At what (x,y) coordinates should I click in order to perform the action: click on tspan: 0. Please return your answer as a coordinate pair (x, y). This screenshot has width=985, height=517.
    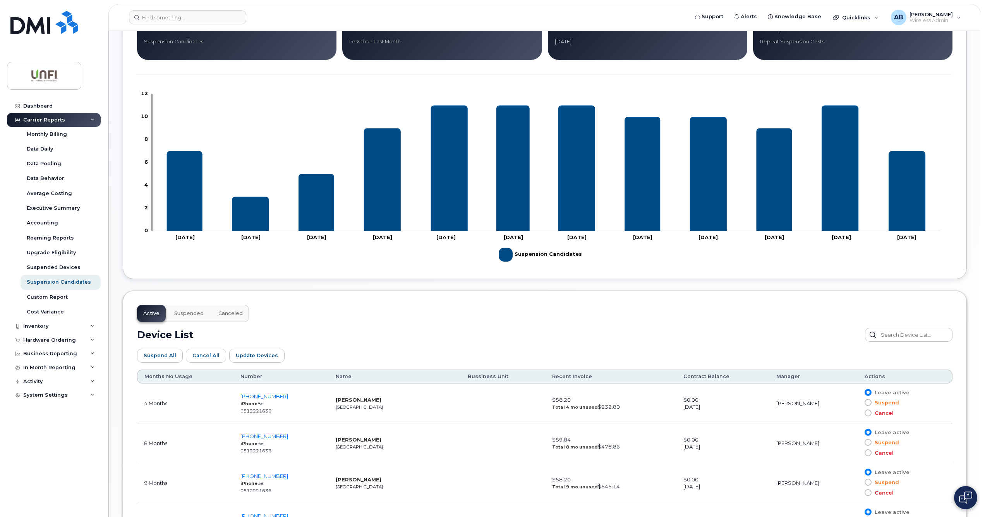
    Looking at the image, I should click on (146, 230).